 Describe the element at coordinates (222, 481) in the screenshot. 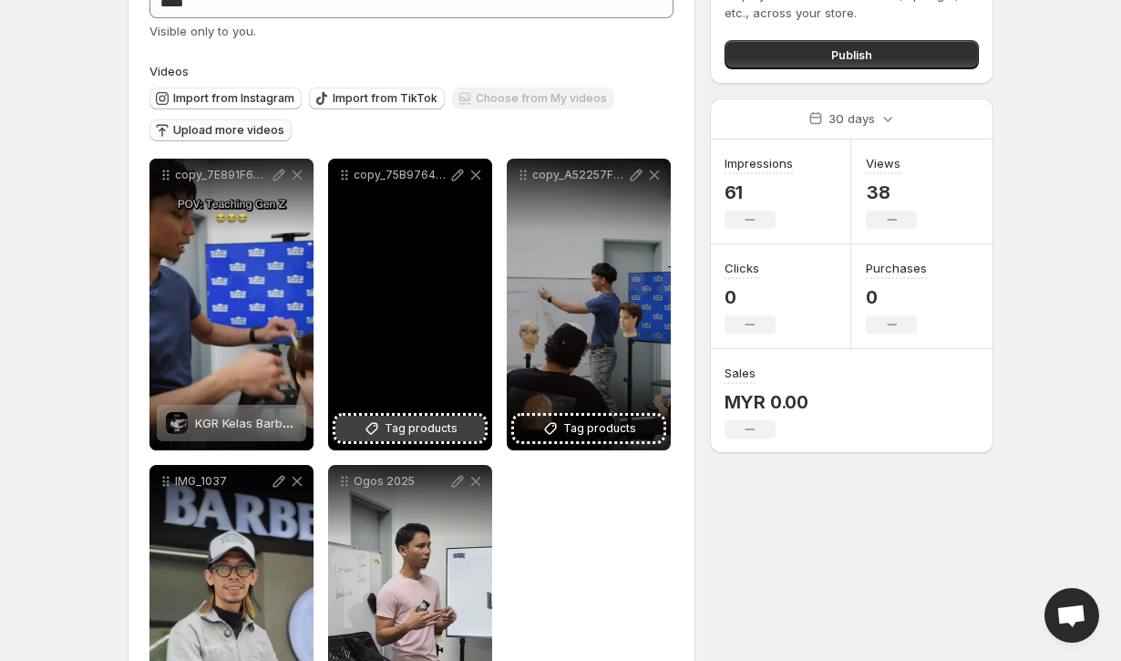

I see `p: IMG_1037` at that location.